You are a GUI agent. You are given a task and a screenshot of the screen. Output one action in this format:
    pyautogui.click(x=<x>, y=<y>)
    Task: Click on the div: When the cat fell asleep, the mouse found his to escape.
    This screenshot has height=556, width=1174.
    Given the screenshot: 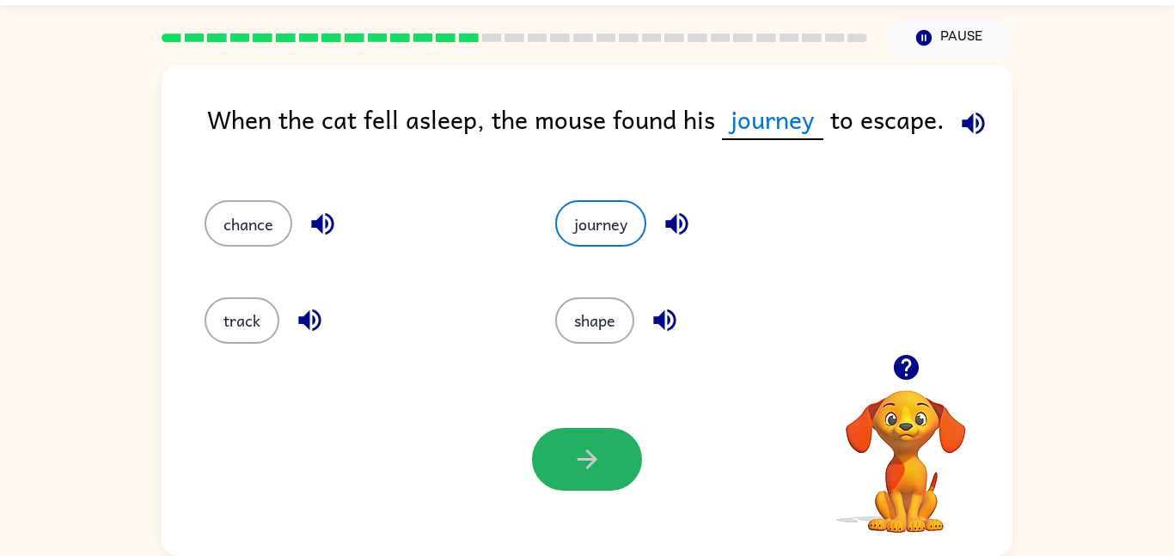 What is the action you would take?
    pyautogui.click(x=609, y=132)
    